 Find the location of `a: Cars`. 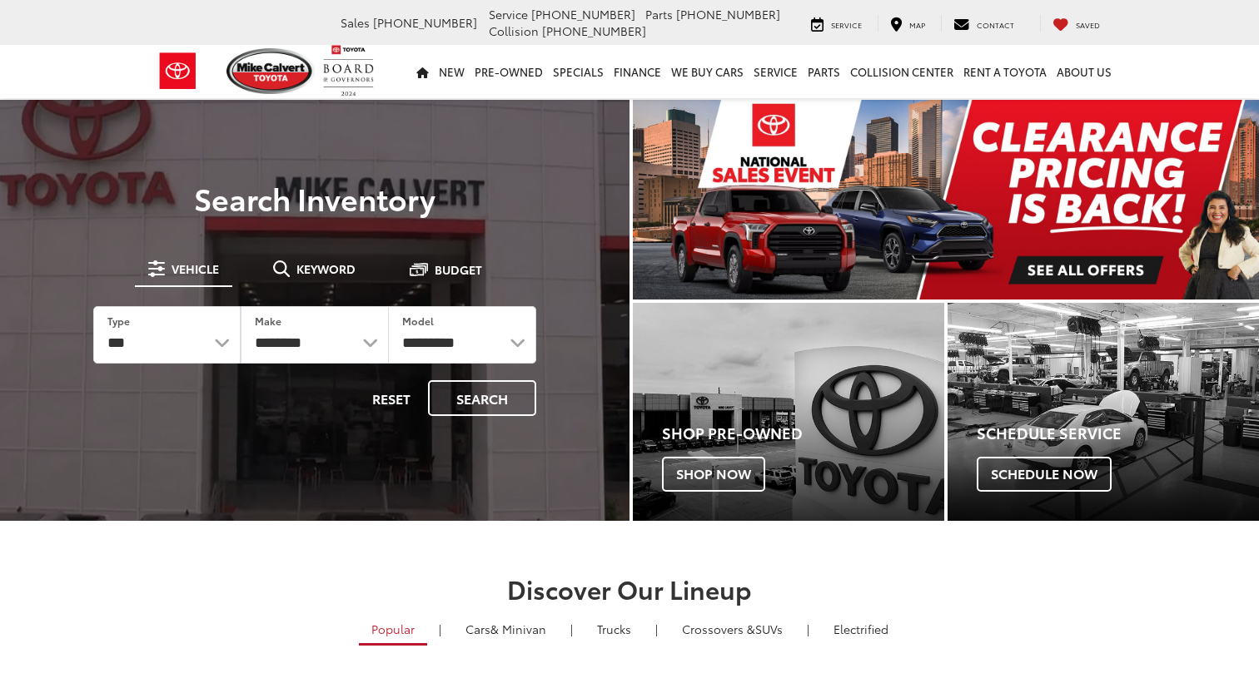

a: Cars is located at coordinates (505, 629).